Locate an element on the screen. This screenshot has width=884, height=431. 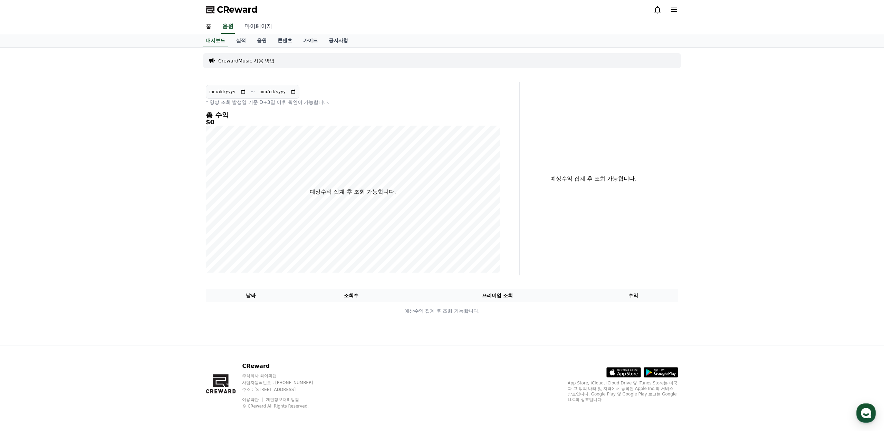
h5: $0 is located at coordinates (353, 122).